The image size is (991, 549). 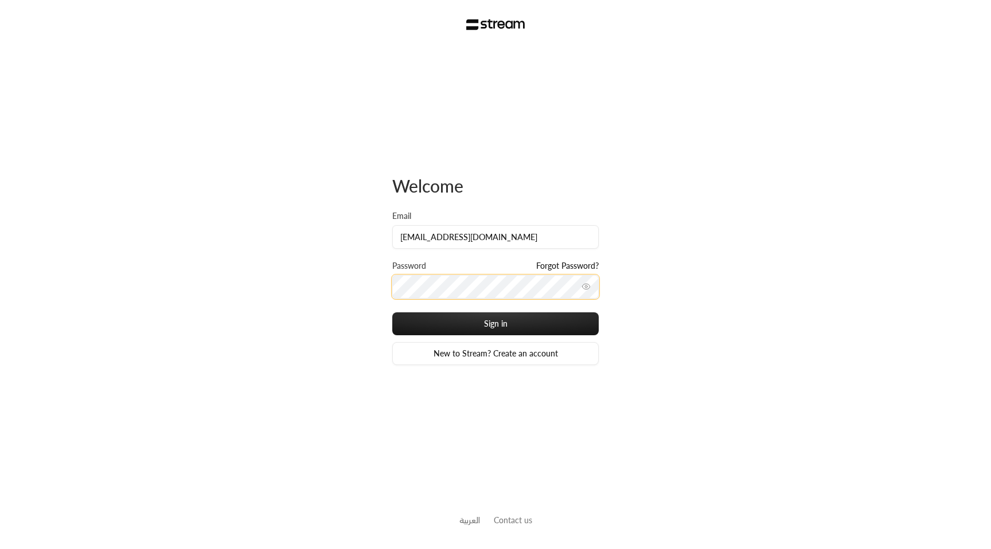 What do you see at coordinates (409, 266) in the screenshot?
I see `label: Password` at bounding box center [409, 266].